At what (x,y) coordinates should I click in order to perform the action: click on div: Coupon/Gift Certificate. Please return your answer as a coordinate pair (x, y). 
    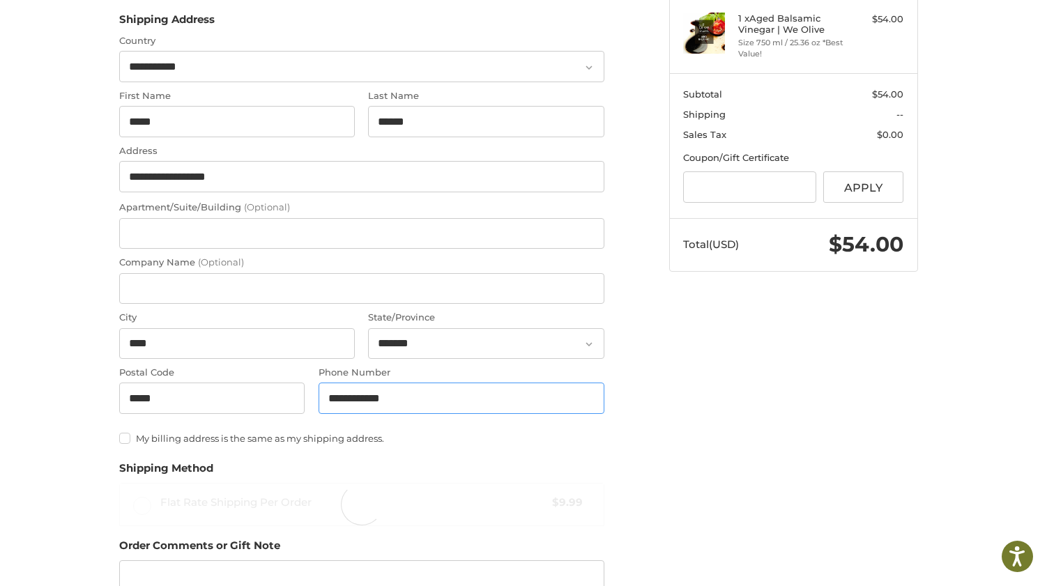
    Looking at the image, I should click on (793, 158).